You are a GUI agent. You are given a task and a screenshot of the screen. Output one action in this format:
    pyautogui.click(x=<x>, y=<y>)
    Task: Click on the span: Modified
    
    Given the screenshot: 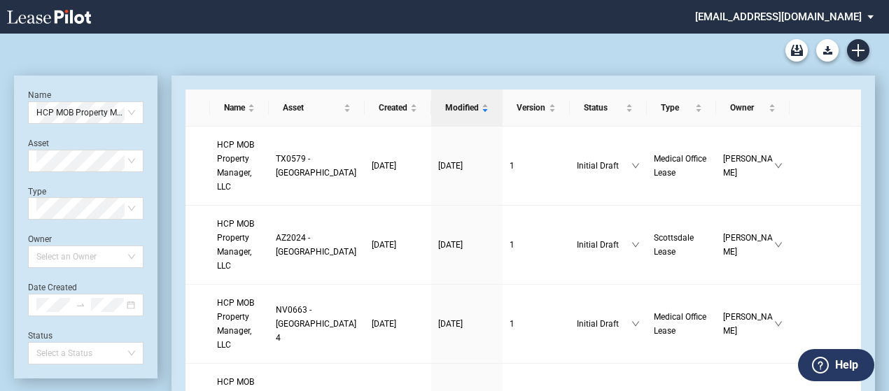 What is the action you would take?
    pyautogui.click(x=462, y=108)
    